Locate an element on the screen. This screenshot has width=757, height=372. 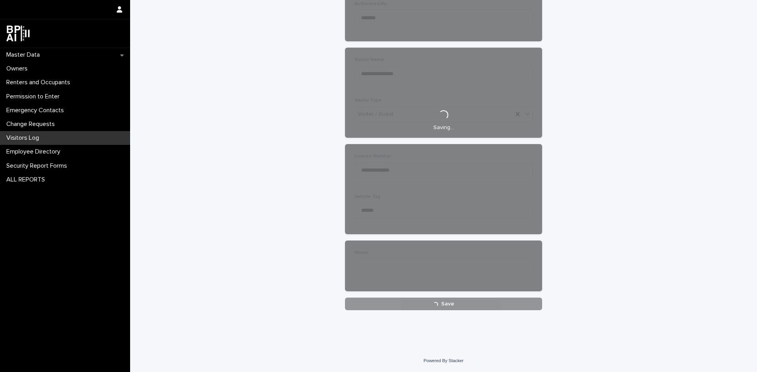
p: Renters and Occupants is located at coordinates (40, 82).